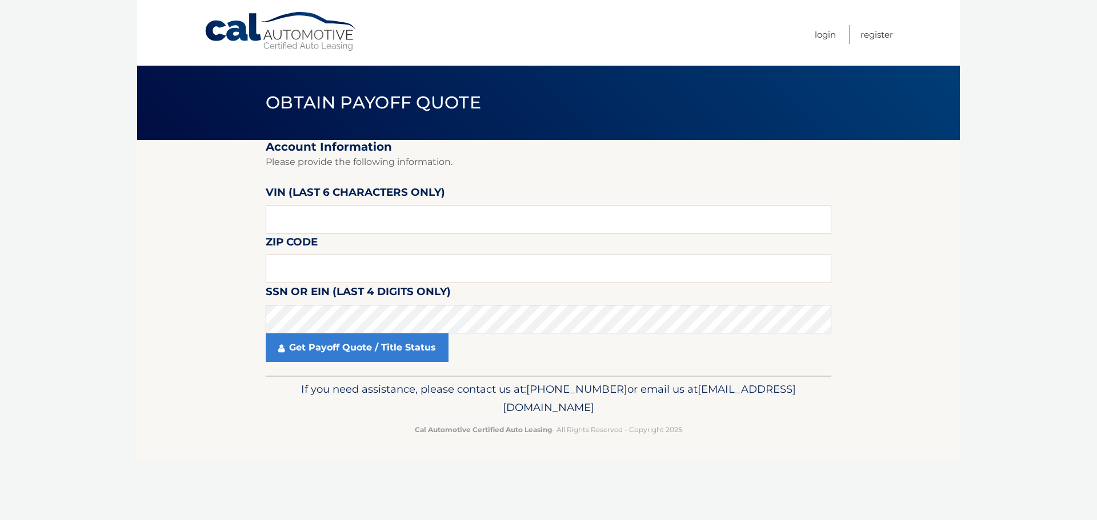 The width and height of the screenshot is (1097, 520). I want to click on span: Obtain Payoff Quote, so click(373, 102).